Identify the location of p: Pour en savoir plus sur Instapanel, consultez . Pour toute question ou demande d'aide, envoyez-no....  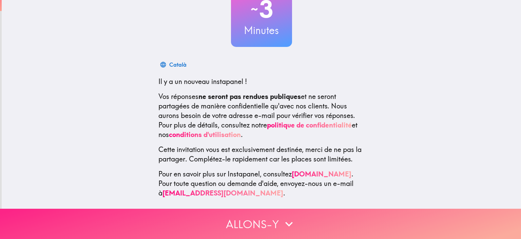
(262, 183).